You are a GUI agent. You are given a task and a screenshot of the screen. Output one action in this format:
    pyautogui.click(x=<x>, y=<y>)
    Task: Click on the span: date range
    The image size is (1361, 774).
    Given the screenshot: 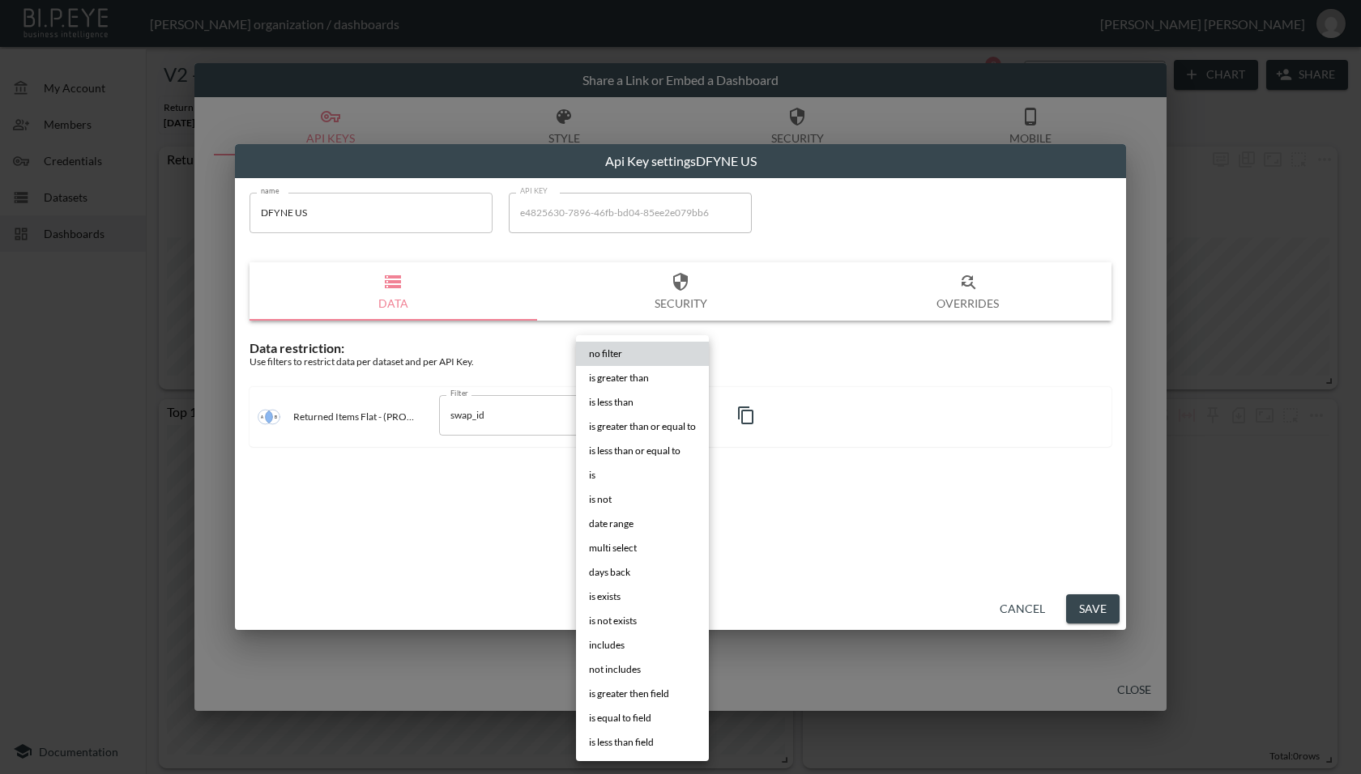 What is the action you would take?
    pyautogui.click(x=611, y=524)
    